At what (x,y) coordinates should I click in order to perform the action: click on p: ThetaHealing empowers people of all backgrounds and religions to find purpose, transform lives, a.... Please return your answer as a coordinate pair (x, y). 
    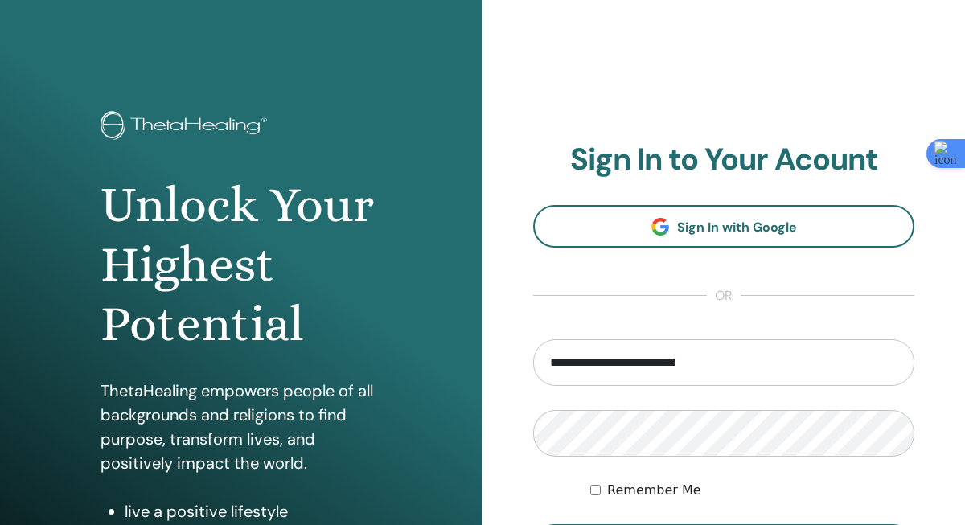
    Looking at the image, I should click on (241, 427).